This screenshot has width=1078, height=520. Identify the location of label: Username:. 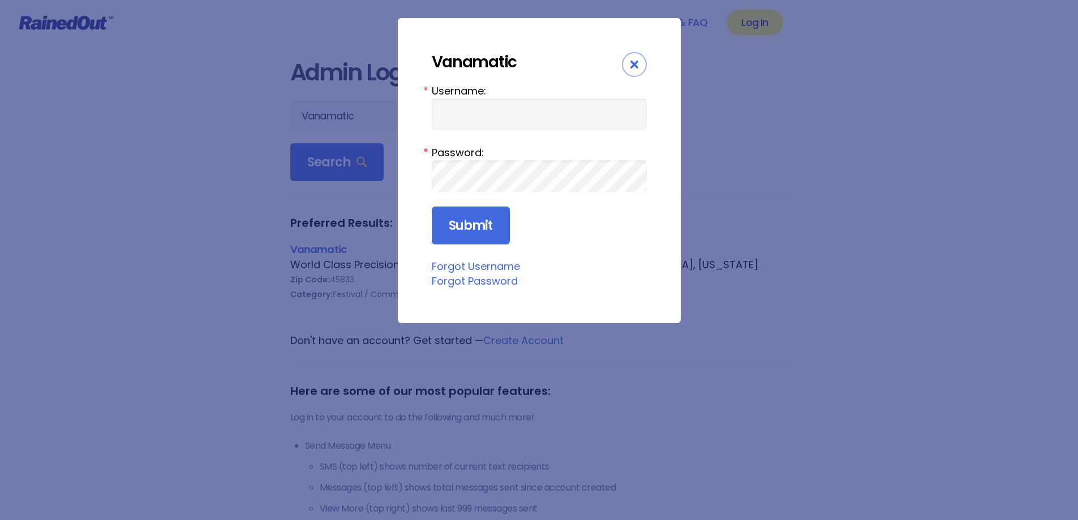
(539, 91).